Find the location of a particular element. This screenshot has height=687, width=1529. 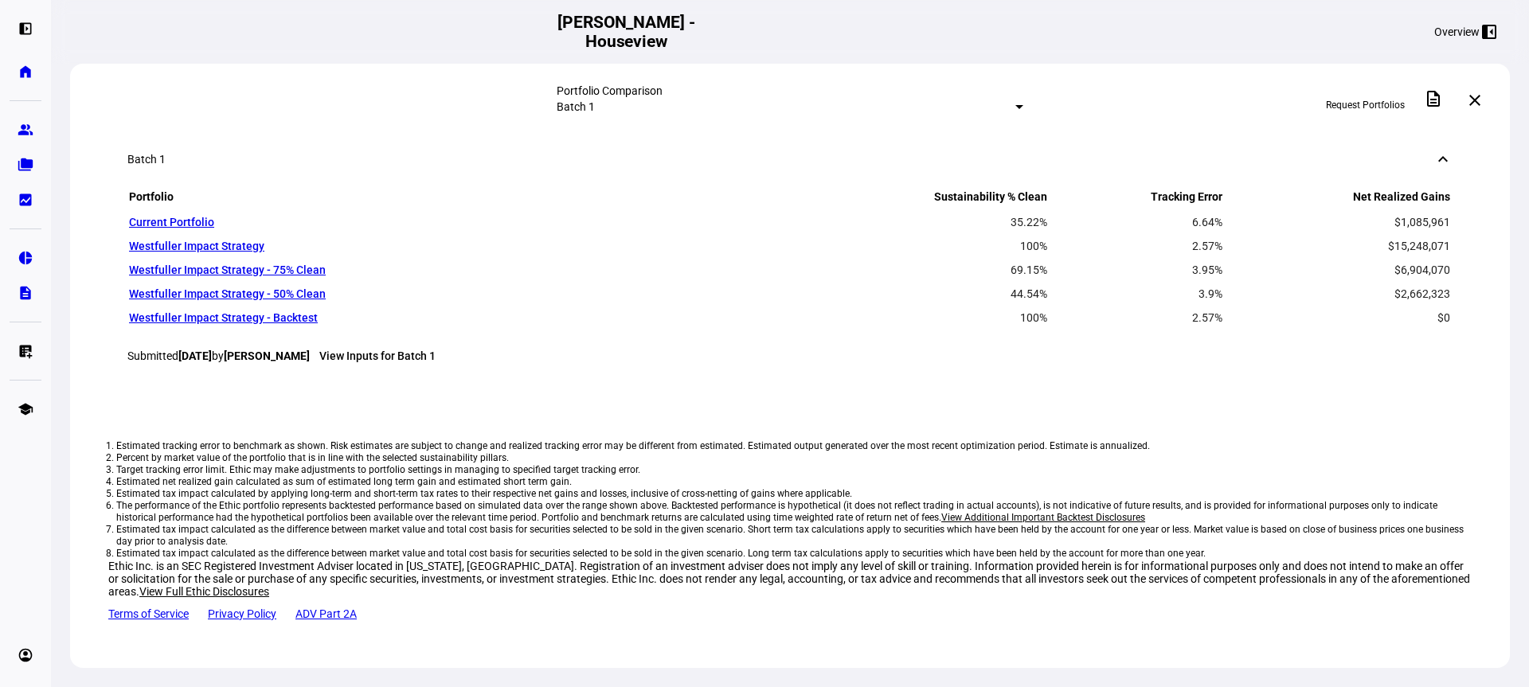

span: View Additional Important Backtest Disclosures is located at coordinates (1043, 518).